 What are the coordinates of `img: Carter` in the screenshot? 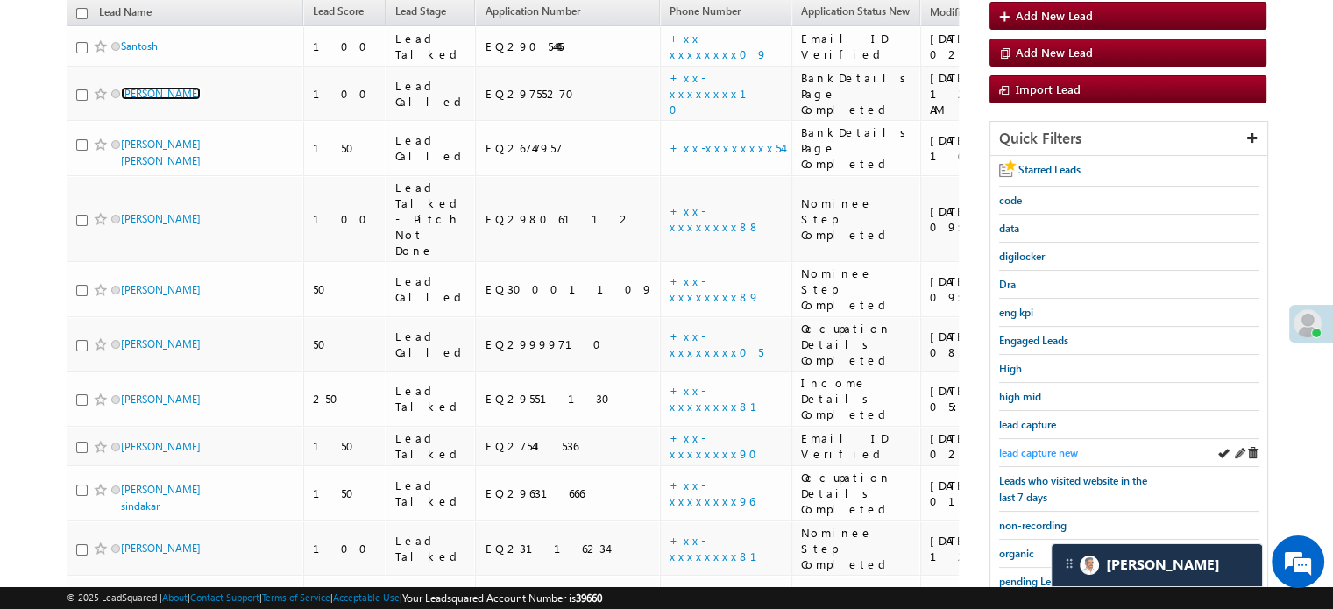 It's located at (1089, 565).